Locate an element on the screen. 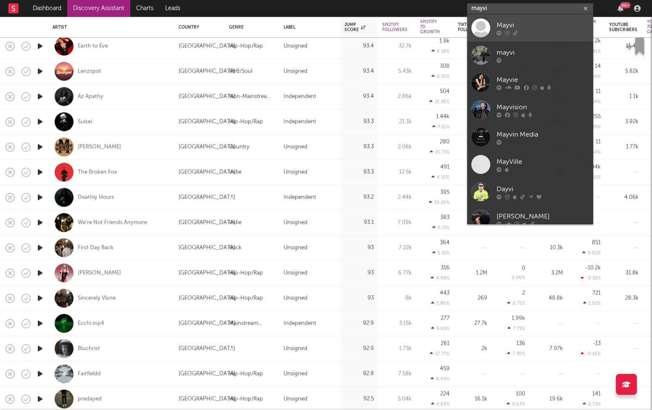  div: 3.15k is located at coordinates (397, 324).